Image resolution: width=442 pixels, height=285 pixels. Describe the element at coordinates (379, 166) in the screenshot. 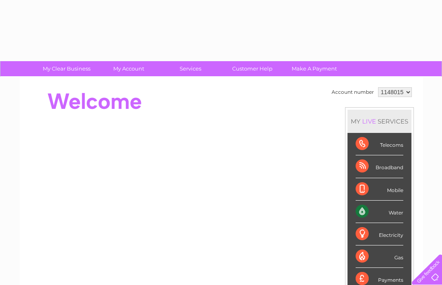

I see `div: Broadband` at that location.